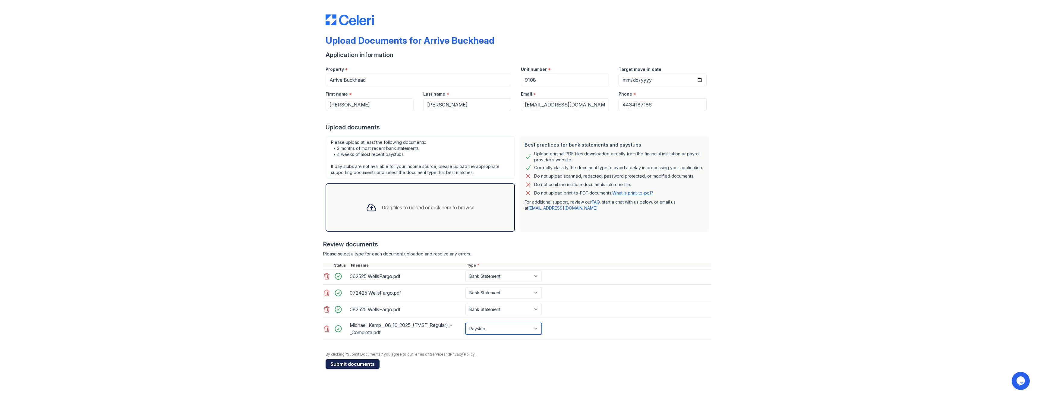 This screenshot has width=1037, height=396. What do you see at coordinates (640, 69) in the screenshot?
I see `label: Target move in date` at bounding box center [640, 69].